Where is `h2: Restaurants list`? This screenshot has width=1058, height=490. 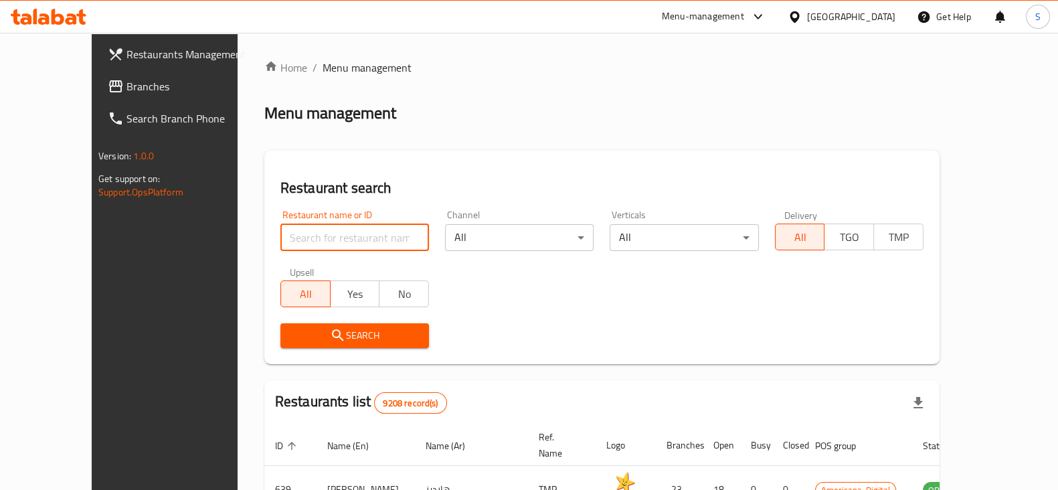
h2: Restaurants list is located at coordinates (361, 402).